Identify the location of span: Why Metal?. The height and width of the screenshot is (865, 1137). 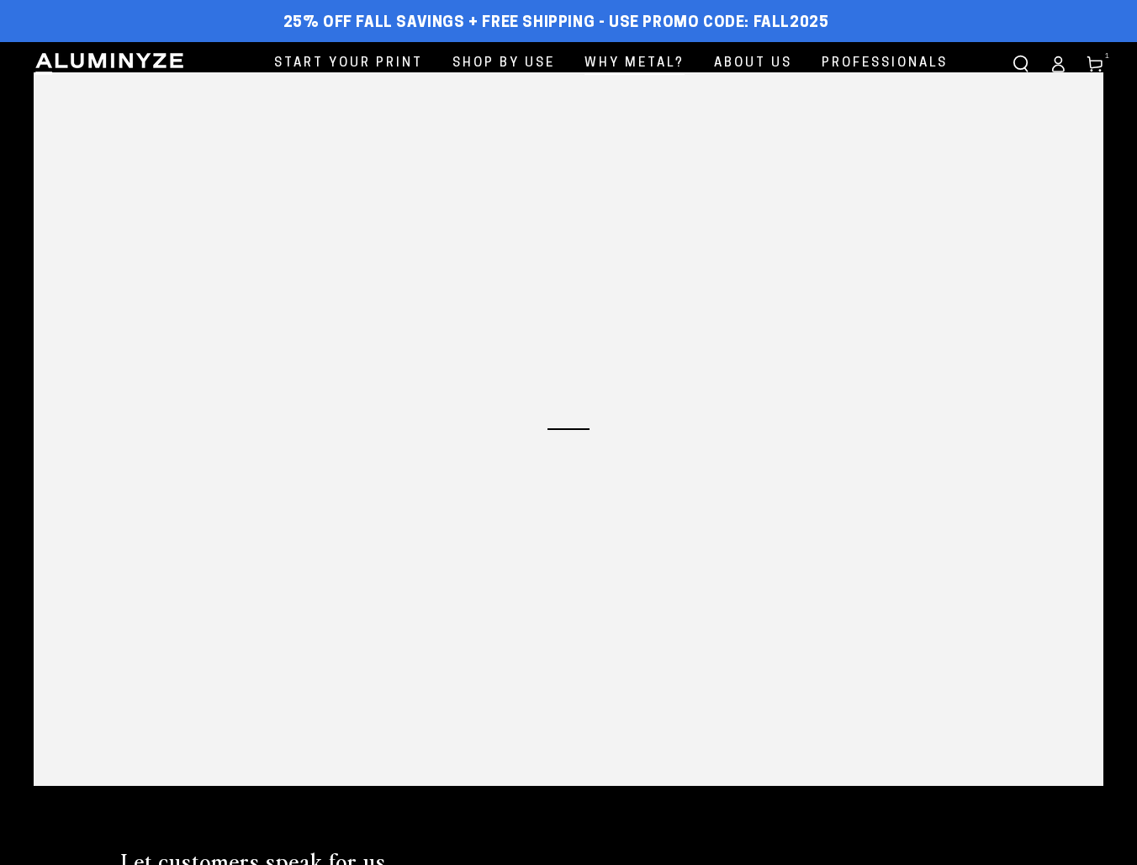
(634, 63).